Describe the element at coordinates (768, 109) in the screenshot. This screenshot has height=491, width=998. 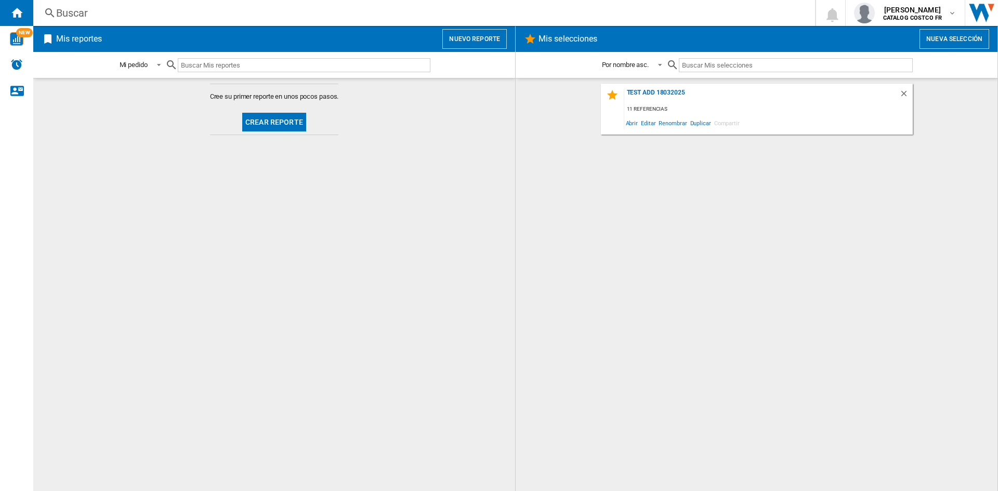
I see `div: 11 referencias` at that location.